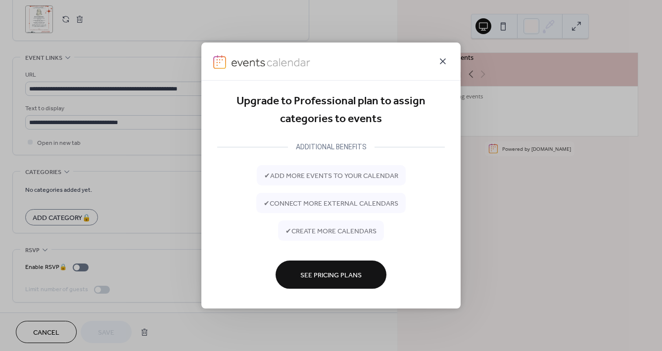  Describe the element at coordinates (331, 275) in the screenshot. I see `span: See Pricing Plans` at that location.